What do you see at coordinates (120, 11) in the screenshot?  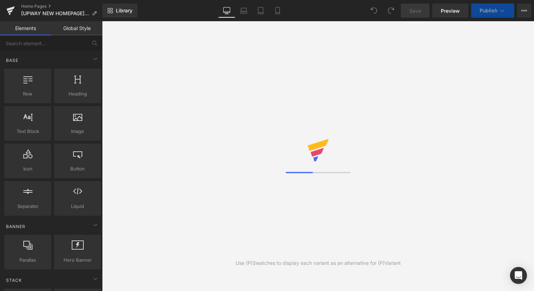 I see `a: New Library` at bounding box center [120, 11].